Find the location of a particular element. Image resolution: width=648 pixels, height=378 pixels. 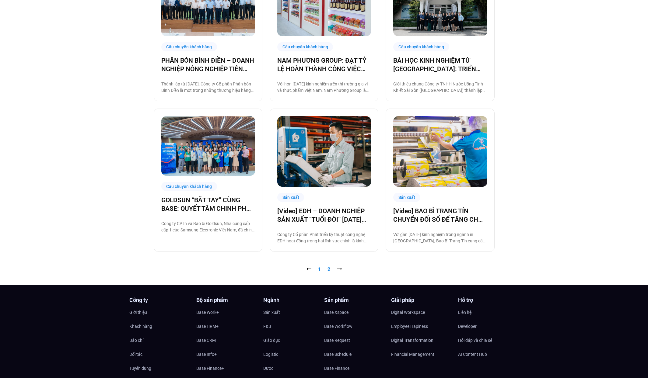

a: Base CRM is located at coordinates (227, 340).